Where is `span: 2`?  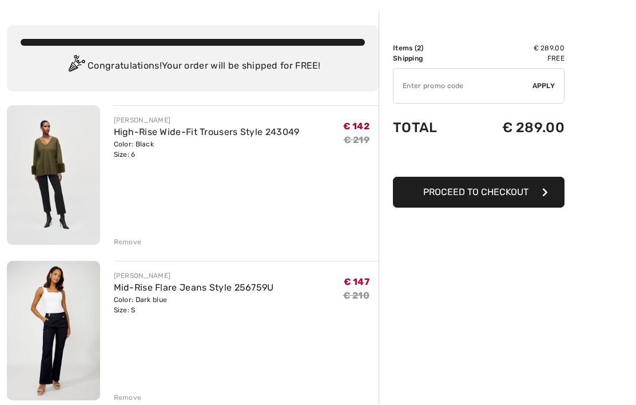
span: 2 is located at coordinates (418, 48).